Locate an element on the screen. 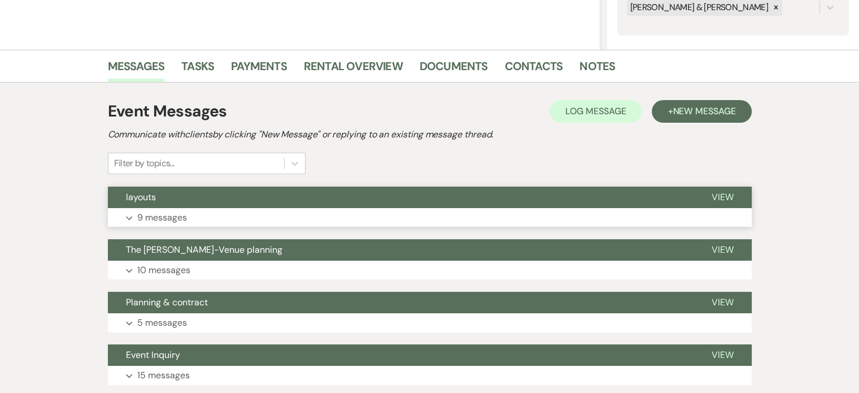  a: Contacts is located at coordinates (534, 70).